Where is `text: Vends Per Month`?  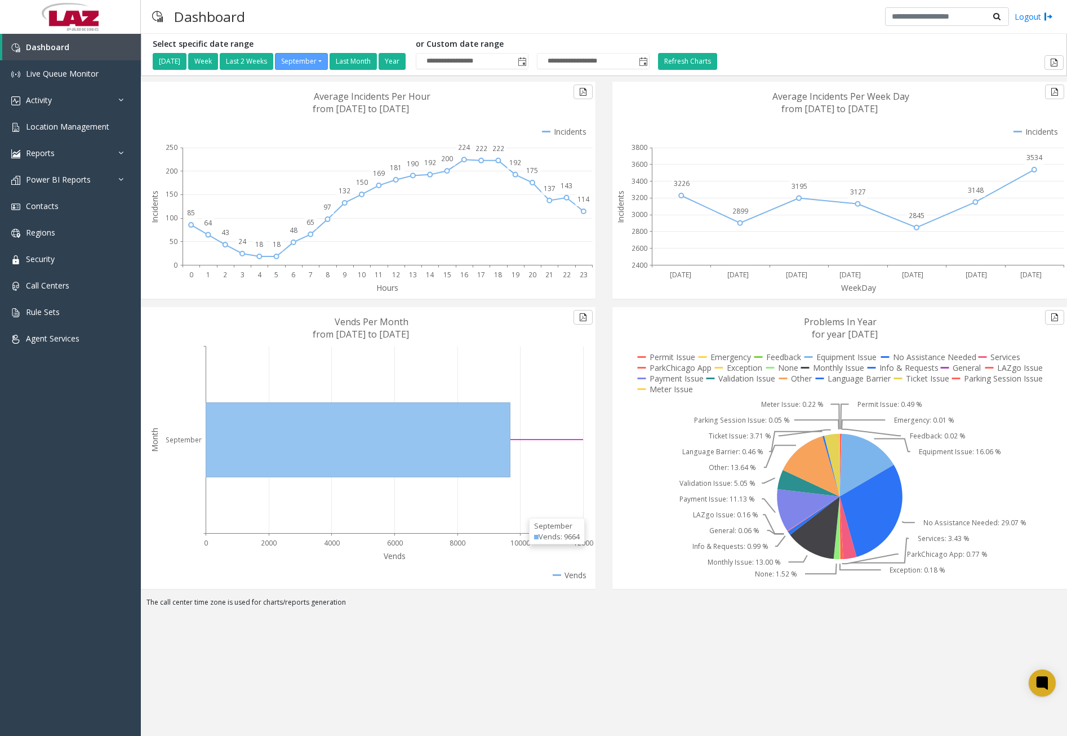
text: Vends Per Month is located at coordinates (371, 322).